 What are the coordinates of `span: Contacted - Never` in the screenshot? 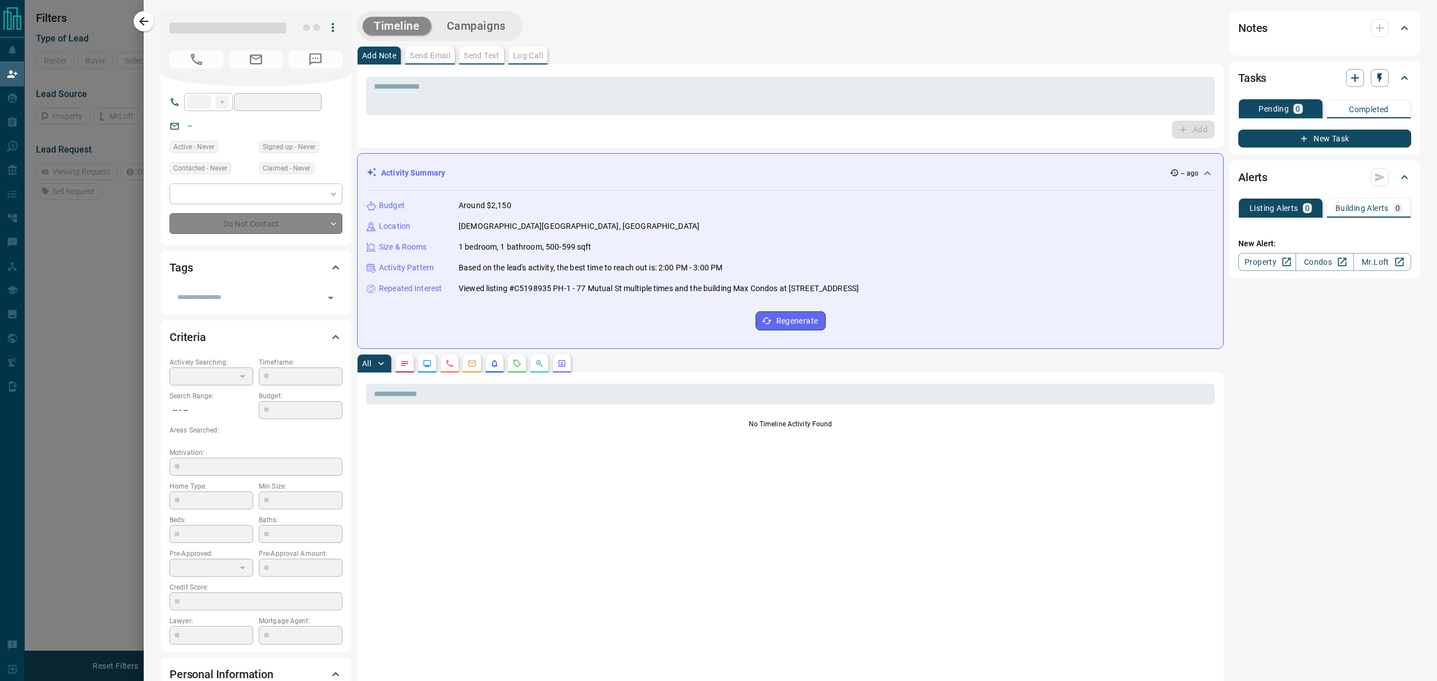 It's located at (200, 168).